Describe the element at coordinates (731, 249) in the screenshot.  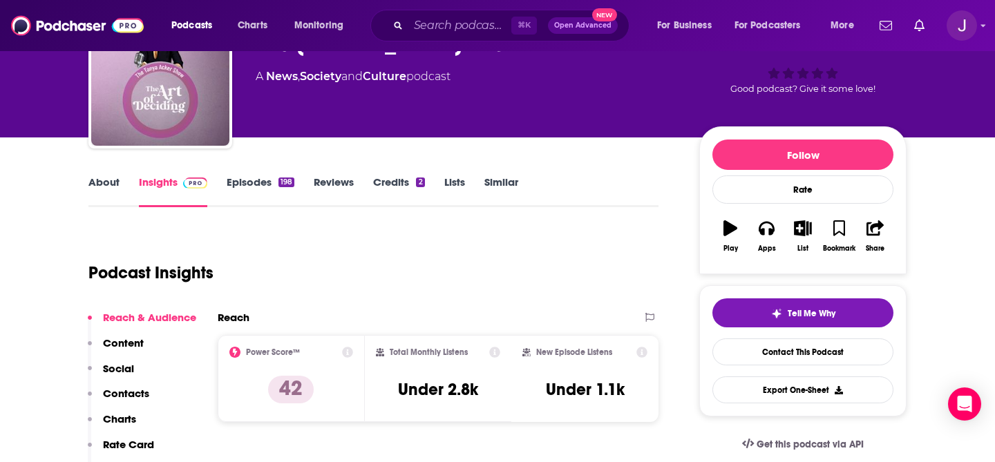
I see `div: Play` at that location.